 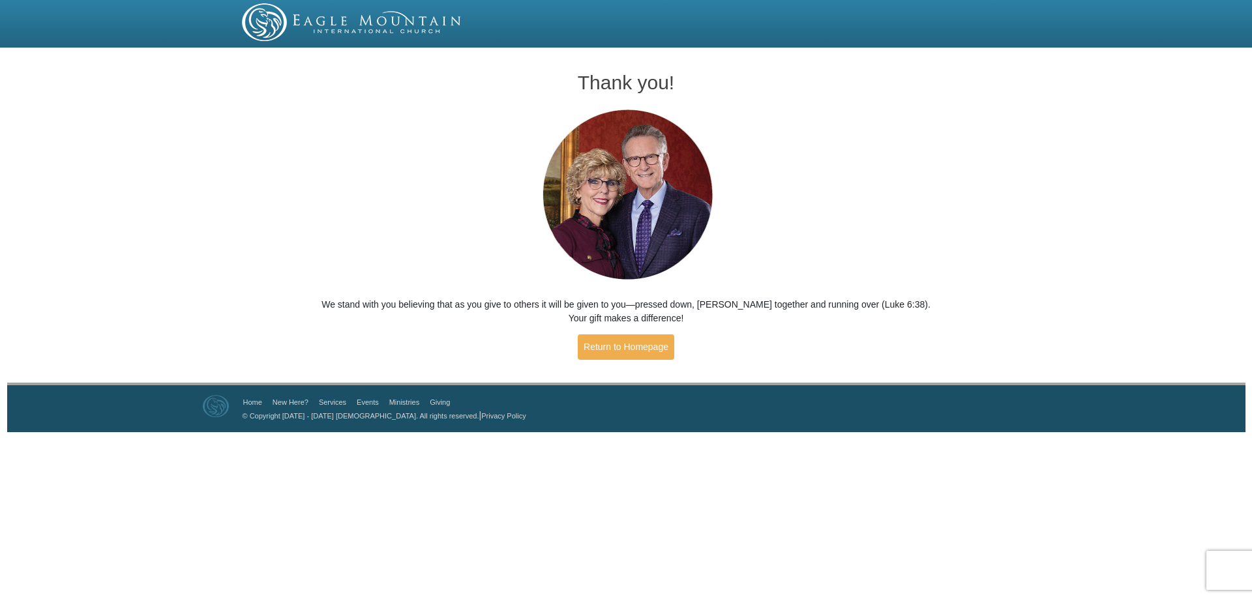 I want to click on a: Return to Homepage, so click(x=626, y=347).